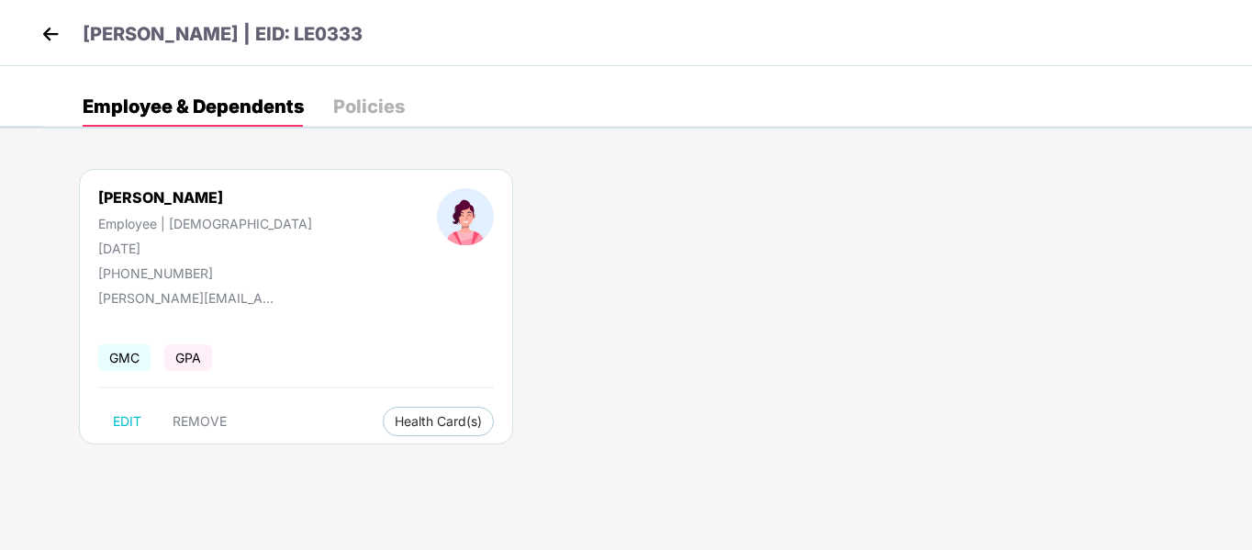  What do you see at coordinates (438, 421) in the screenshot?
I see `button: Health Card(s)` at bounding box center [438, 421].